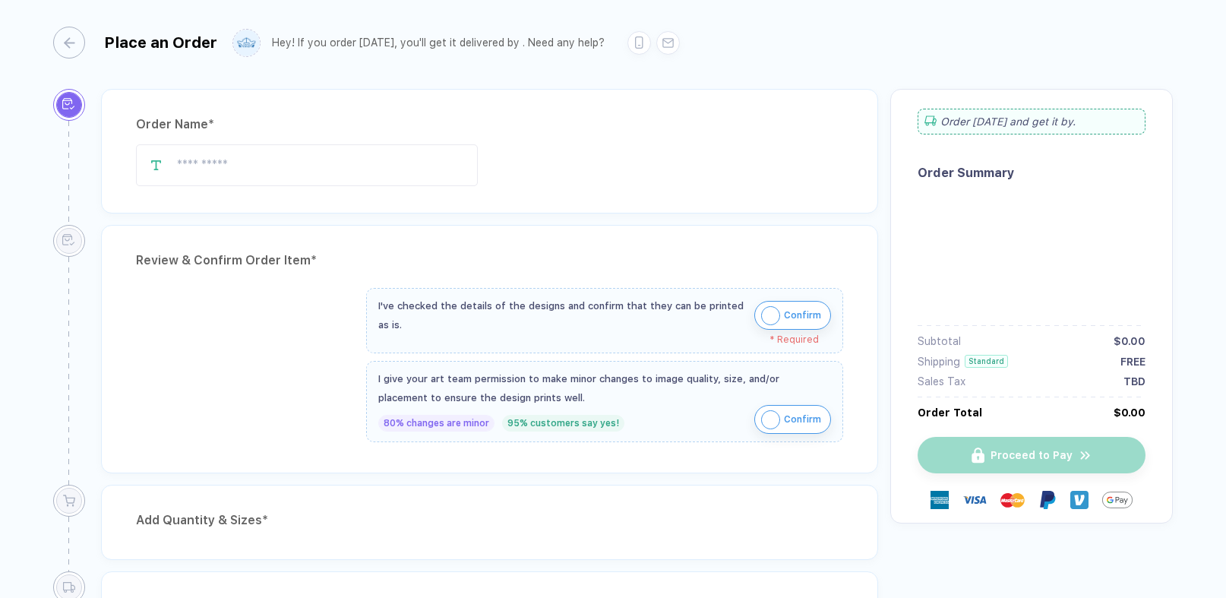  I want to click on img: Paypal, so click(1047, 500).